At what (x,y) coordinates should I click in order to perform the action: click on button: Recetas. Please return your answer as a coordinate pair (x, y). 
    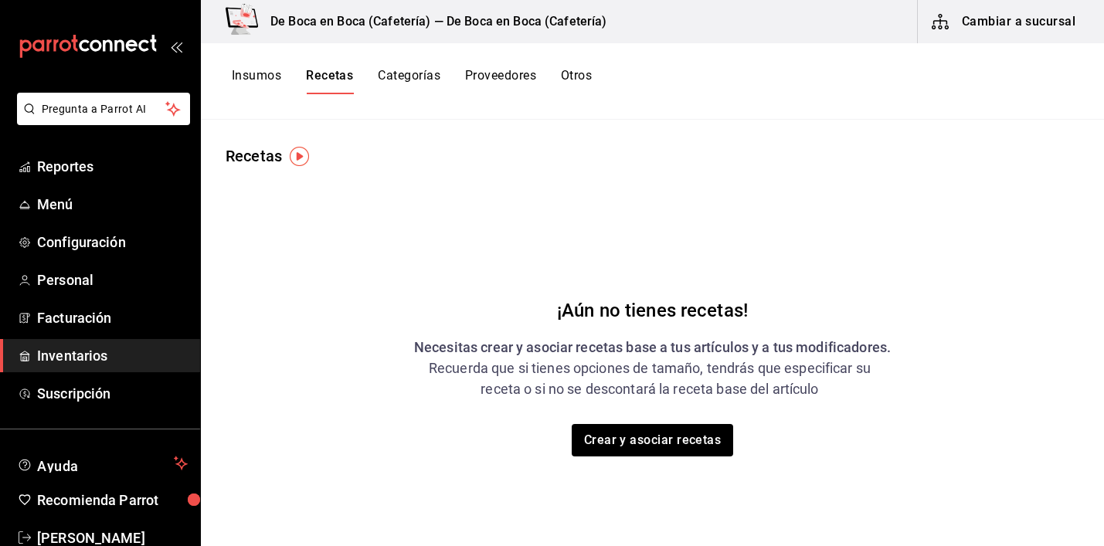
    Looking at the image, I should click on (329, 81).